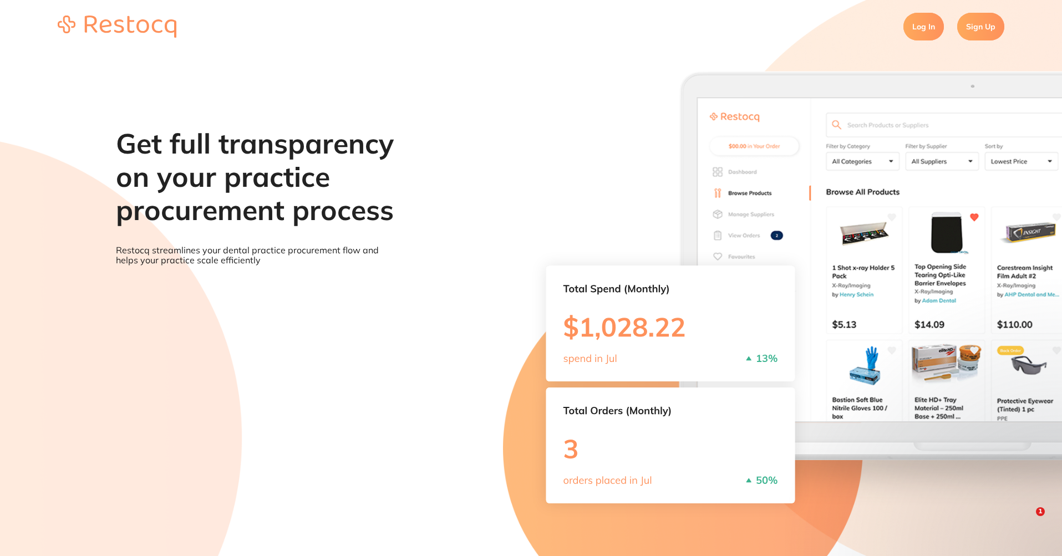 Image resolution: width=1062 pixels, height=556 pixels. Describe the element at coordinates (923, 27) in the screenshot. I see `a: Log In` at that location.